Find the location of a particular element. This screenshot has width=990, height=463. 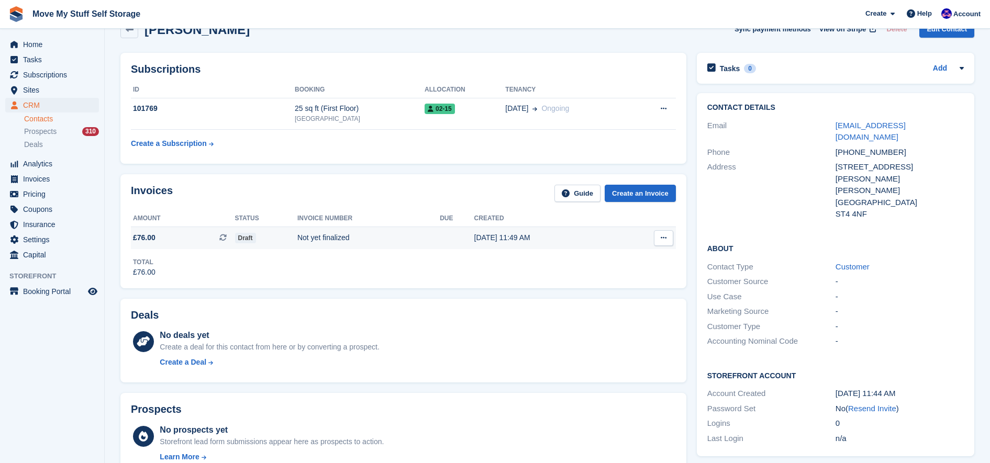

span: Draft is located at coordinates (245, 238).